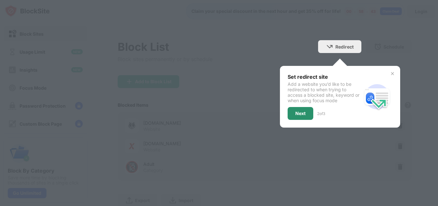  Describe the element at coordinates (325, 77) in the screenshot. I see `div: Set redirect site` at that location.